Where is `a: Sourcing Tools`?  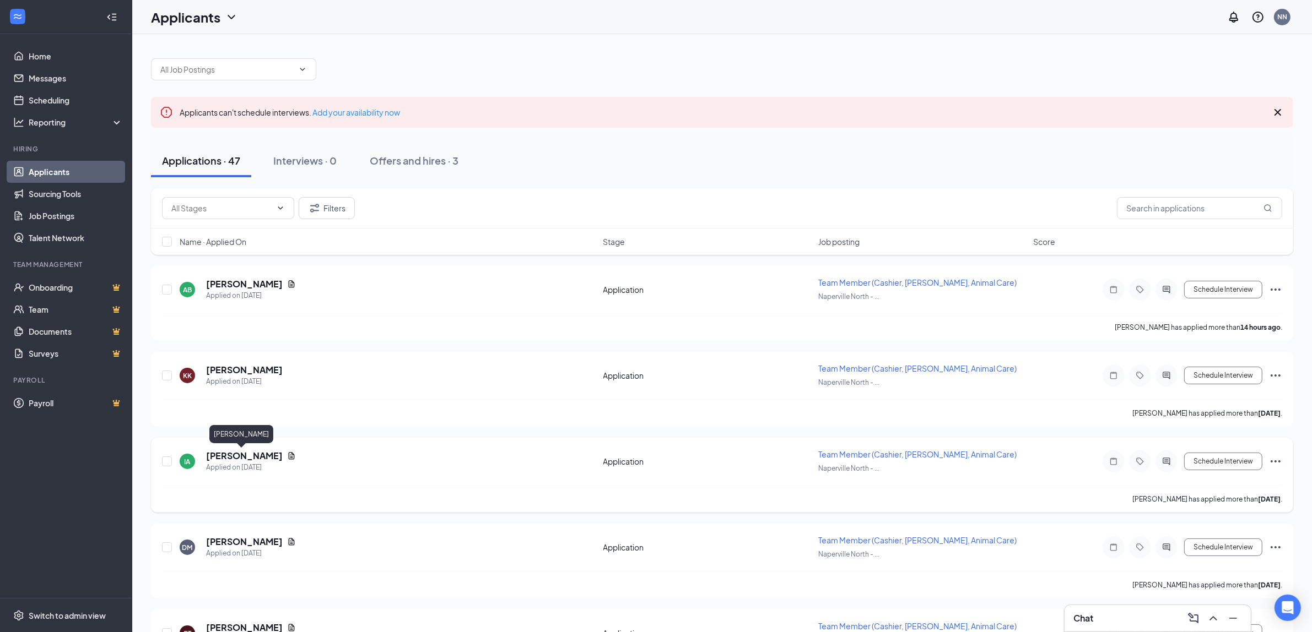 a: Sourcing Tools is located at coordinates (75, 194).